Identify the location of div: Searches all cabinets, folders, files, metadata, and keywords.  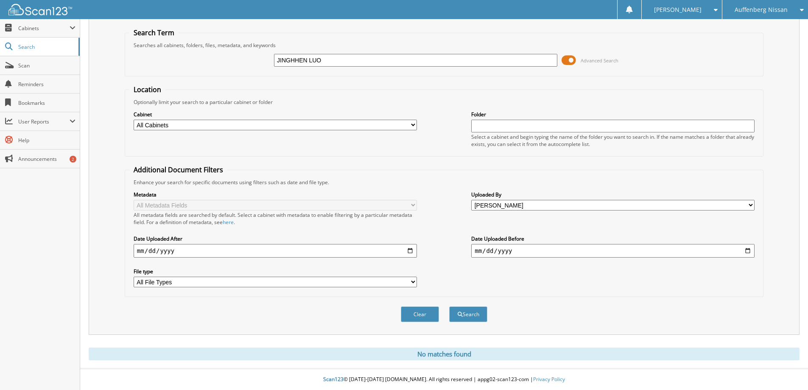
(444, 45).